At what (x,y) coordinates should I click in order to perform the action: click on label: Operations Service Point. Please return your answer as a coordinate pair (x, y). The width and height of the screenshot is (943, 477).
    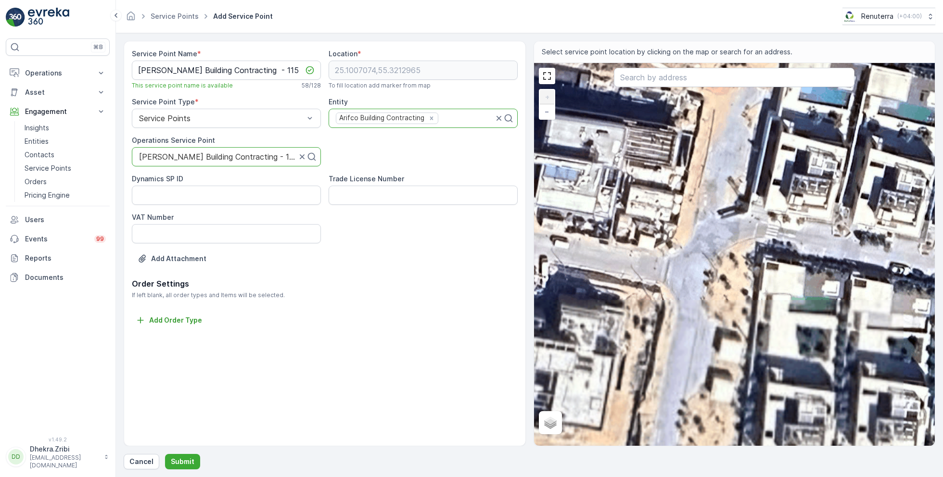
    Looking at the image, I should click on (173, 140).